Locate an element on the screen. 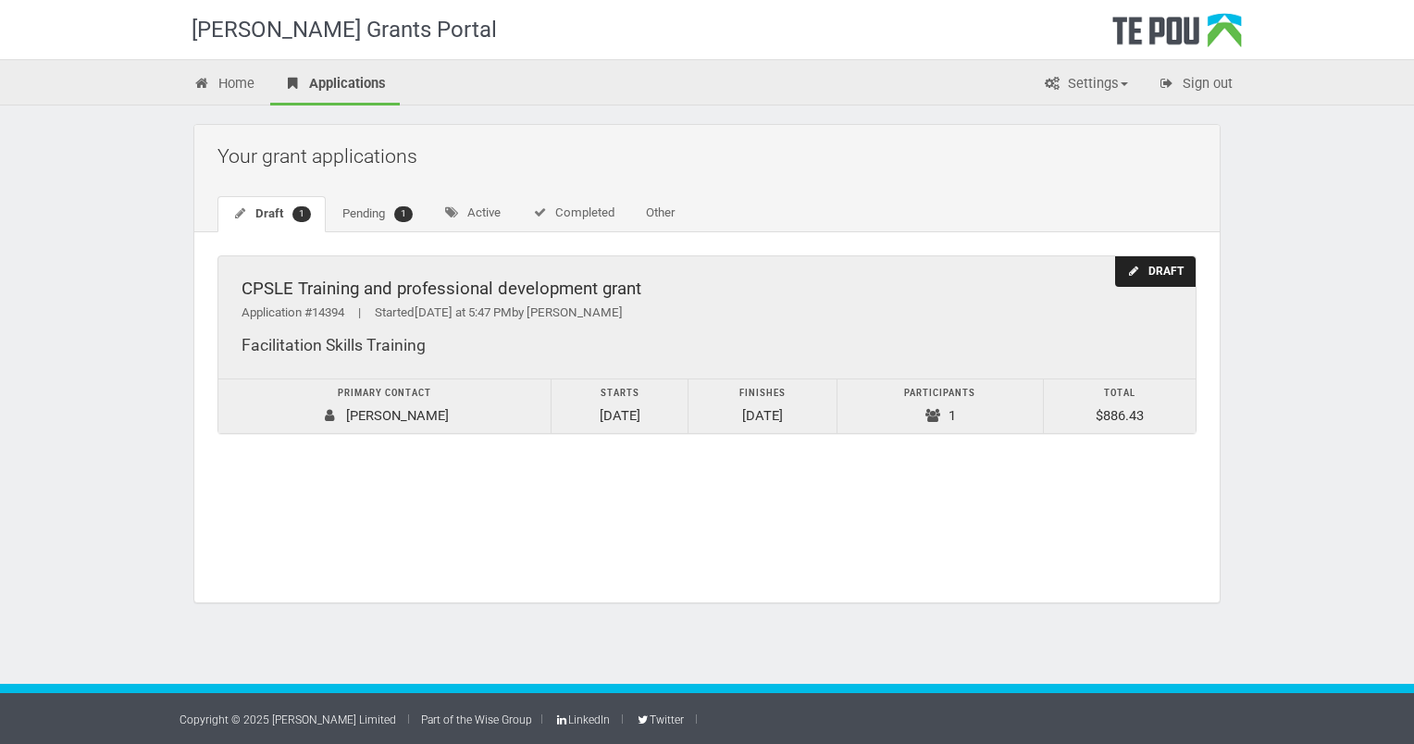 This screenshot has width=1414, height=744. a: LinkedIn is located at coordinates (582, 720).